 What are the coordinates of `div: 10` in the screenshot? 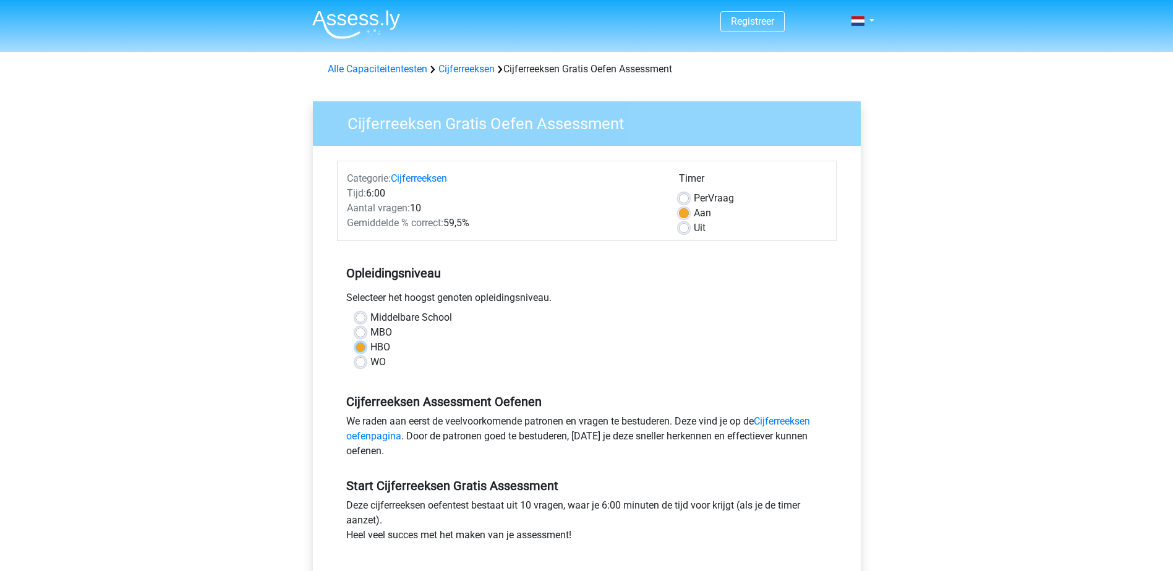 It's located at (503, 208).